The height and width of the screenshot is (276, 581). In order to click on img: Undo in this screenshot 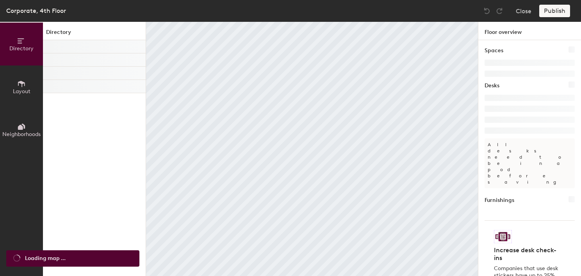, I will do `click(487, 11)`.